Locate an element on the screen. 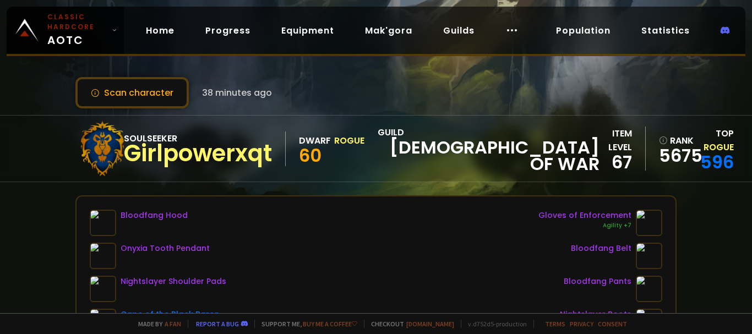  a: Population is located at coordinates (583, 30).